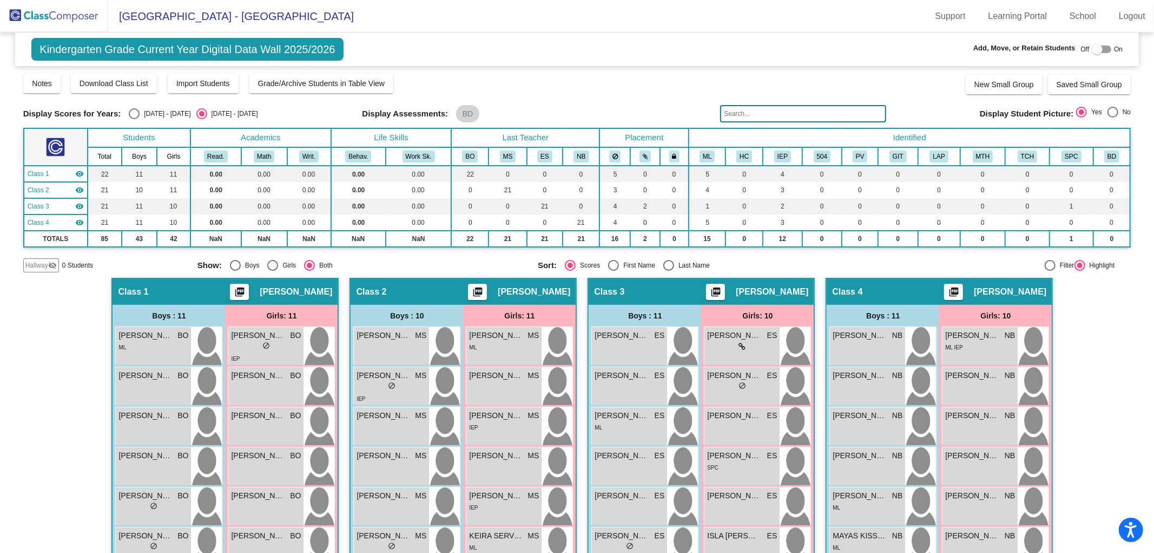 This screenshot has width=1154, height=553. Describe the element at coordinates (1072, 206) in the screenshot. I see `td: 1` at that location.